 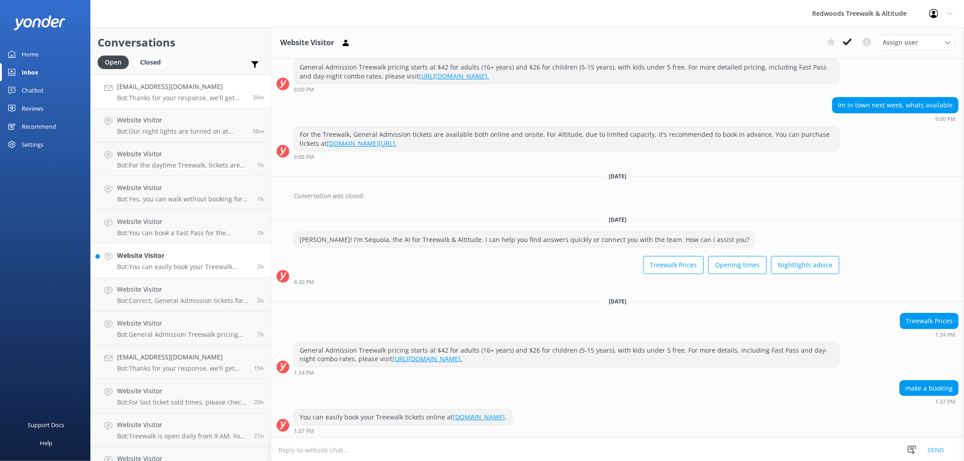 I want to click on div: Home, so click(x=30, y=54).